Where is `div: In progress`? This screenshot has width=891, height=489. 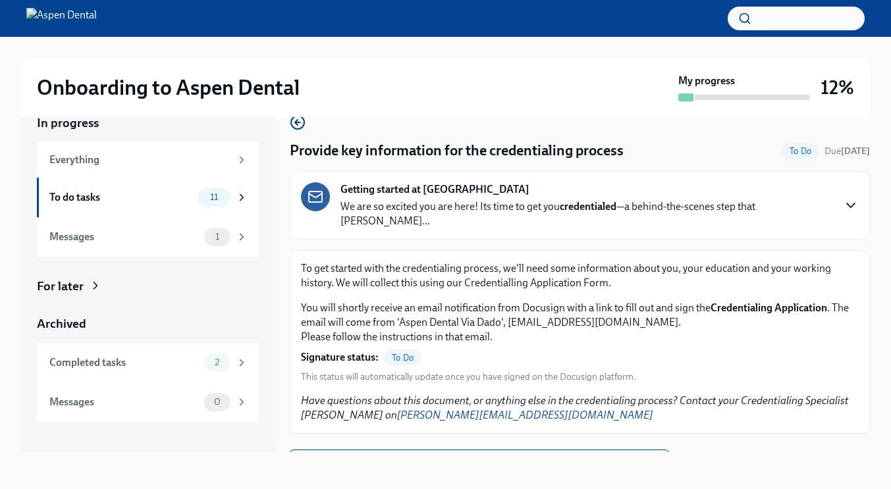
div: In progress is located at coordinates (148, 123).